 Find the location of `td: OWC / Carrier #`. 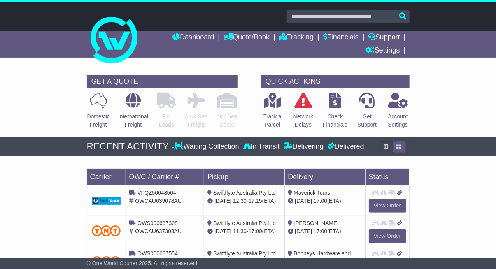

td: OWC / Carrier # is located at coordinates (165, 177).